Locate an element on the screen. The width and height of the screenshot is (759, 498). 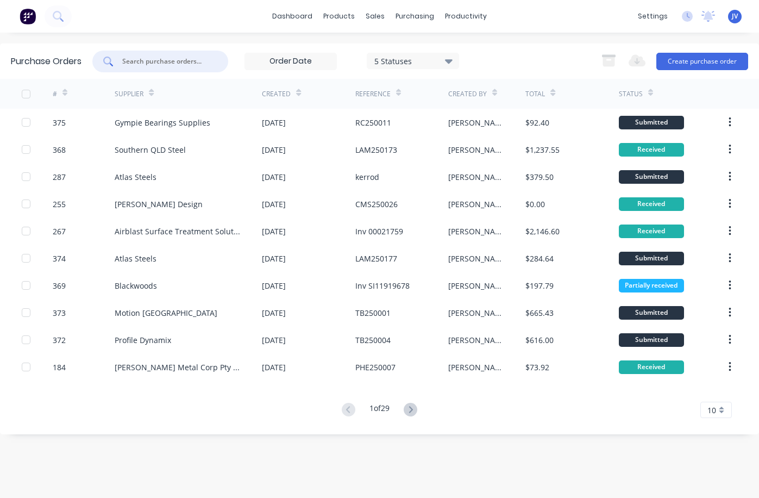
div: Purchase Orders is located at coordinates (46, 61).